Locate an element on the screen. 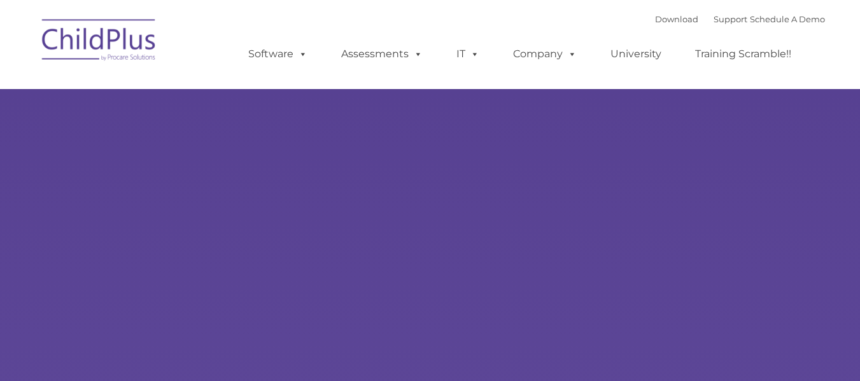 The width and height of the screenshot is (860, 381). a: Download is located at coordinates (676, 19).